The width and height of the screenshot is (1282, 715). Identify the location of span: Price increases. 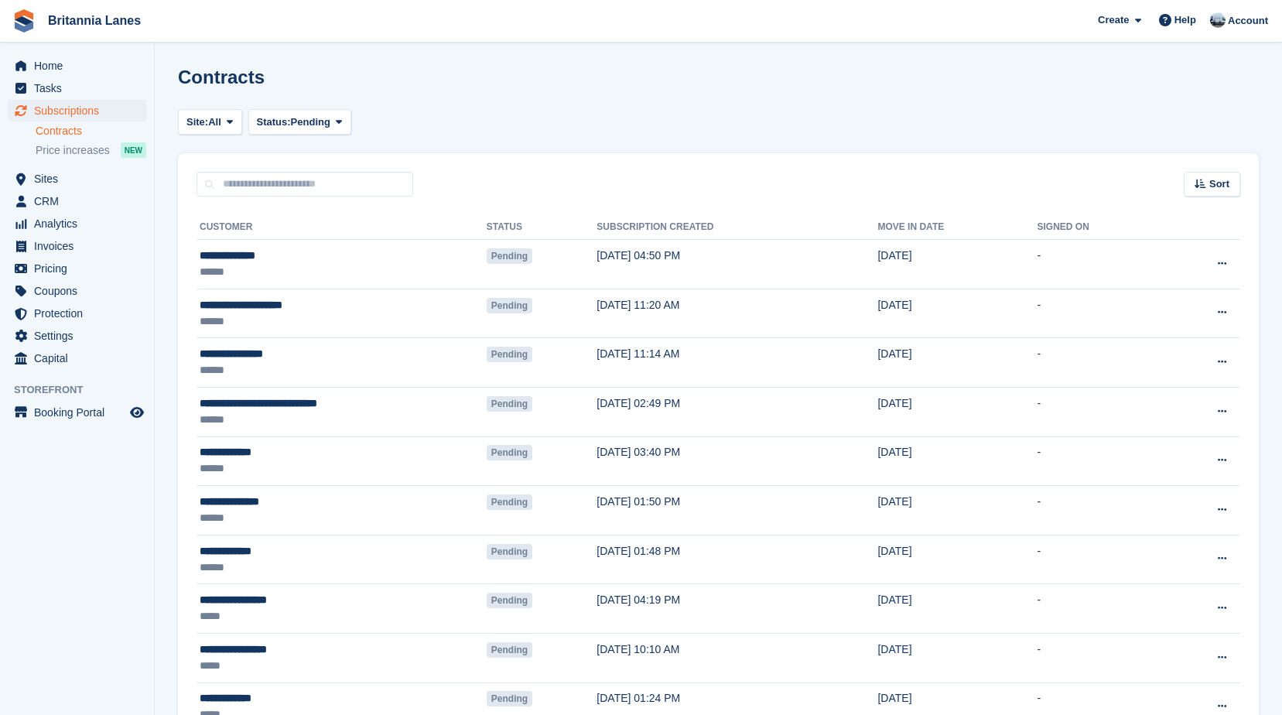
(73, 150).